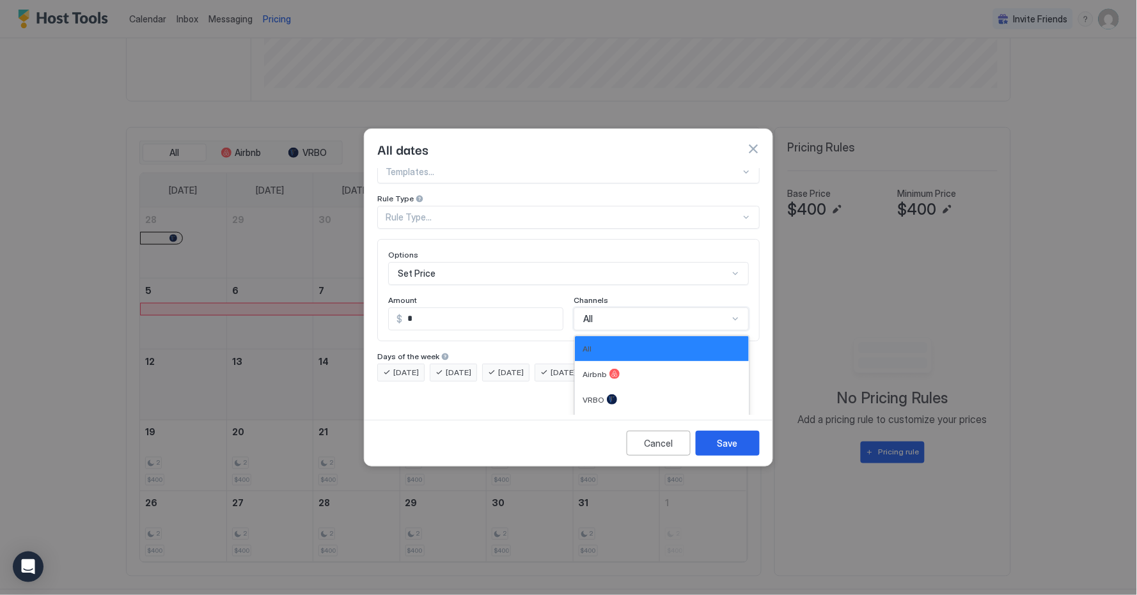  Describe the element at coordinates (658, 443) in the screenshot. I see `button: Cancel` at that location.